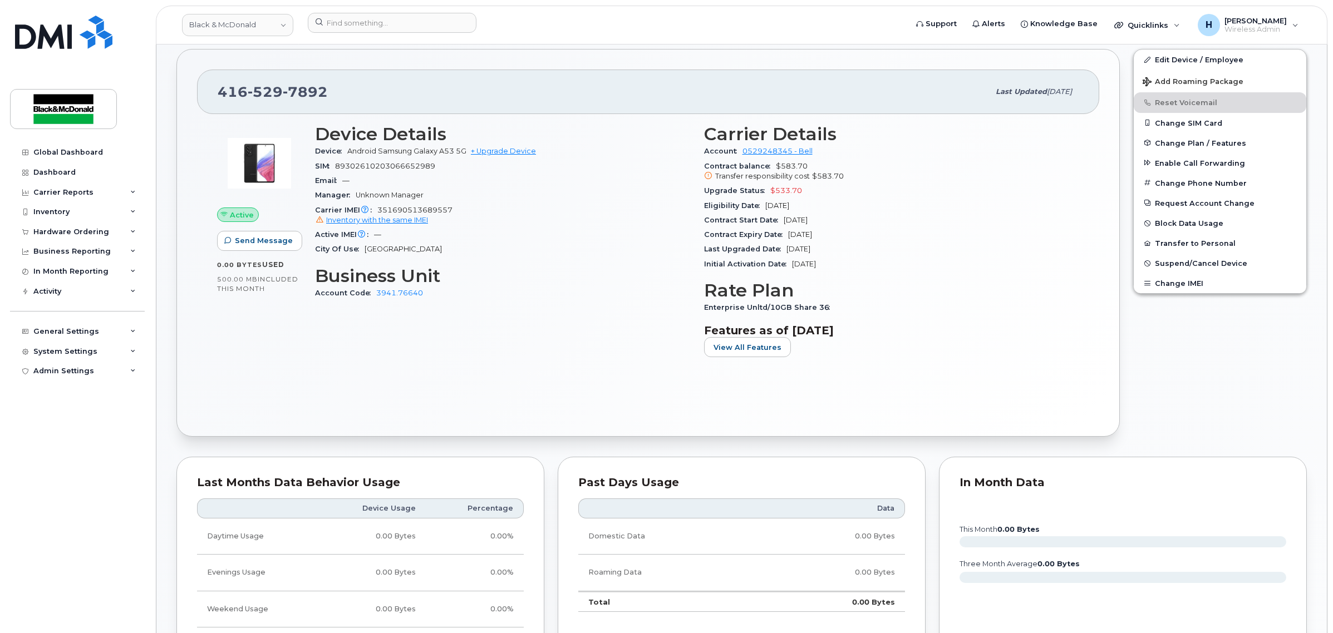 This screenshot has width=1333, height=633. What do you see at coordinates (346, 210) in the screenshot?
I see `span: Carrier IMEI` at bounding box center [346, 210].